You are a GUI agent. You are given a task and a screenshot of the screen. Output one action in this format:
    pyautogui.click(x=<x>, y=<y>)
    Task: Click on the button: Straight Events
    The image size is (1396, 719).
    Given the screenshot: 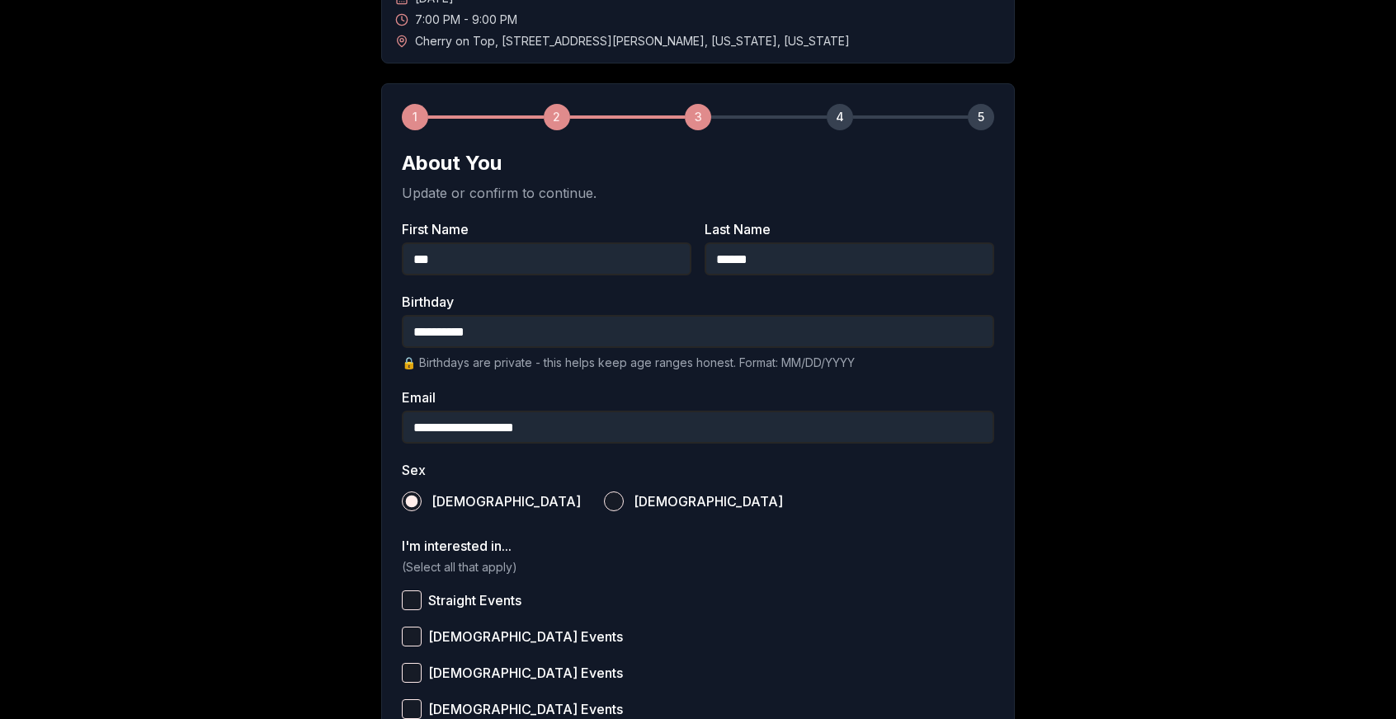 What is the action you would take?
    pyautogui.click(x=412, y=600)
    